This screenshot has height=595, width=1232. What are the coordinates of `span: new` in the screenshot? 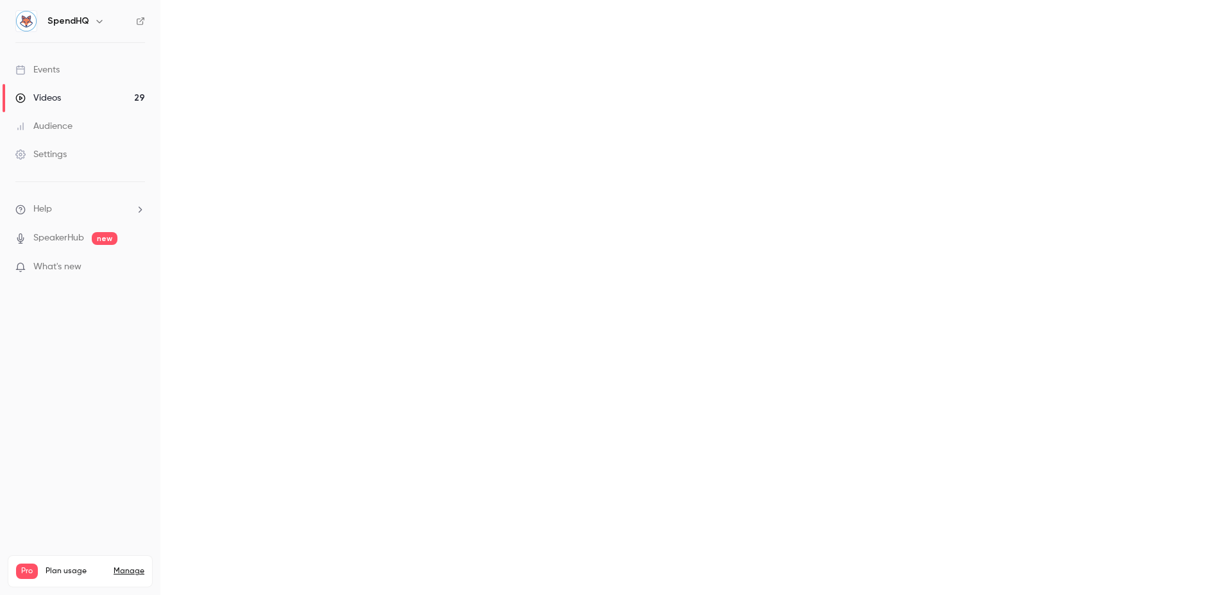 It's located at (105, 239).